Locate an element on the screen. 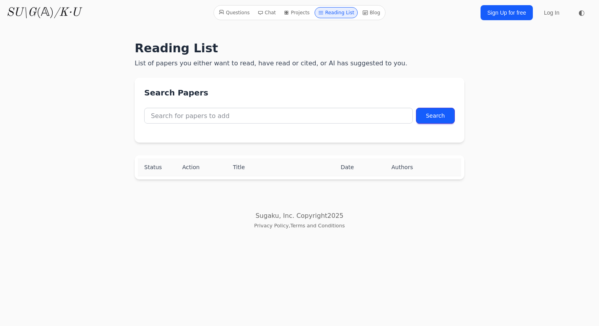 The height and width of the screenshot is (326, 599). a: Sign Up for free is located at coordinates (507, 13).